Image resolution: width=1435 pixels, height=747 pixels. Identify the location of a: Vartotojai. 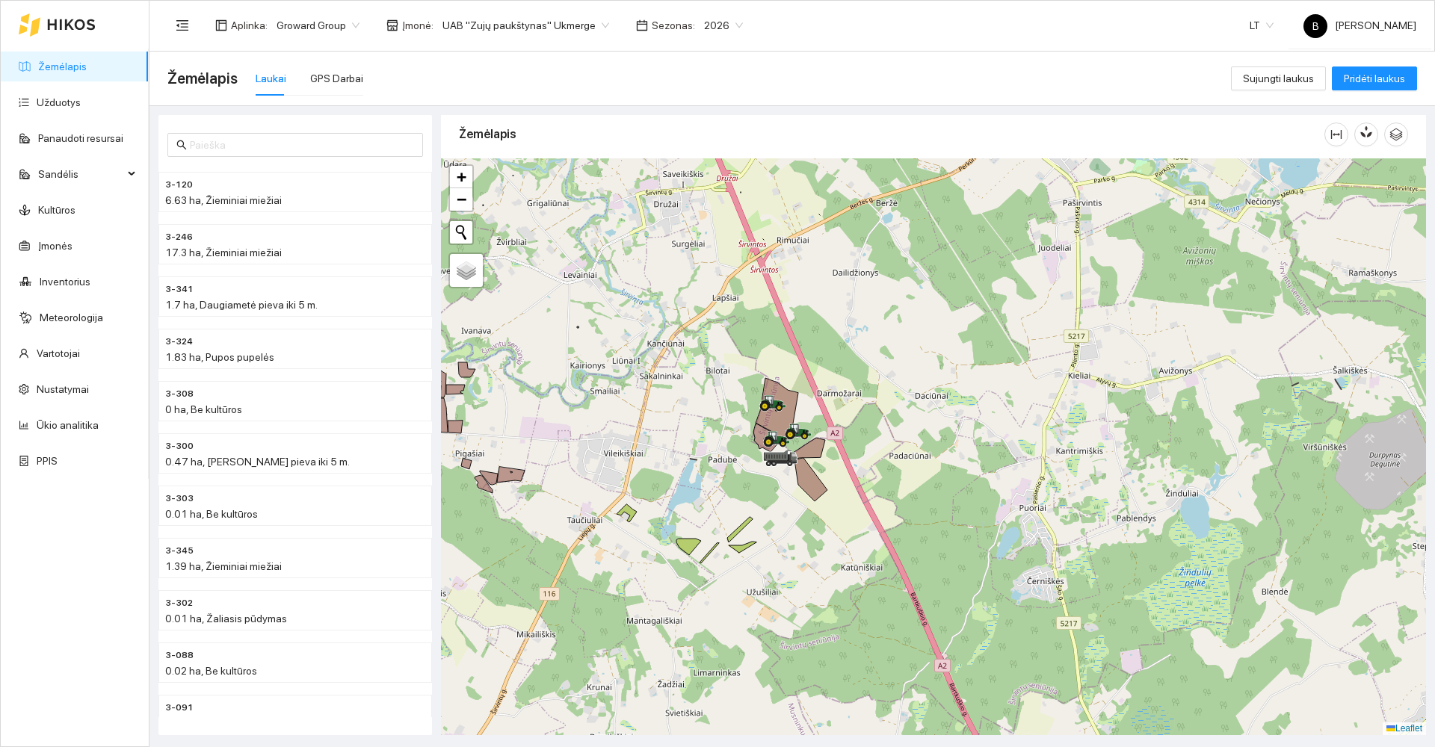
(58, 354).